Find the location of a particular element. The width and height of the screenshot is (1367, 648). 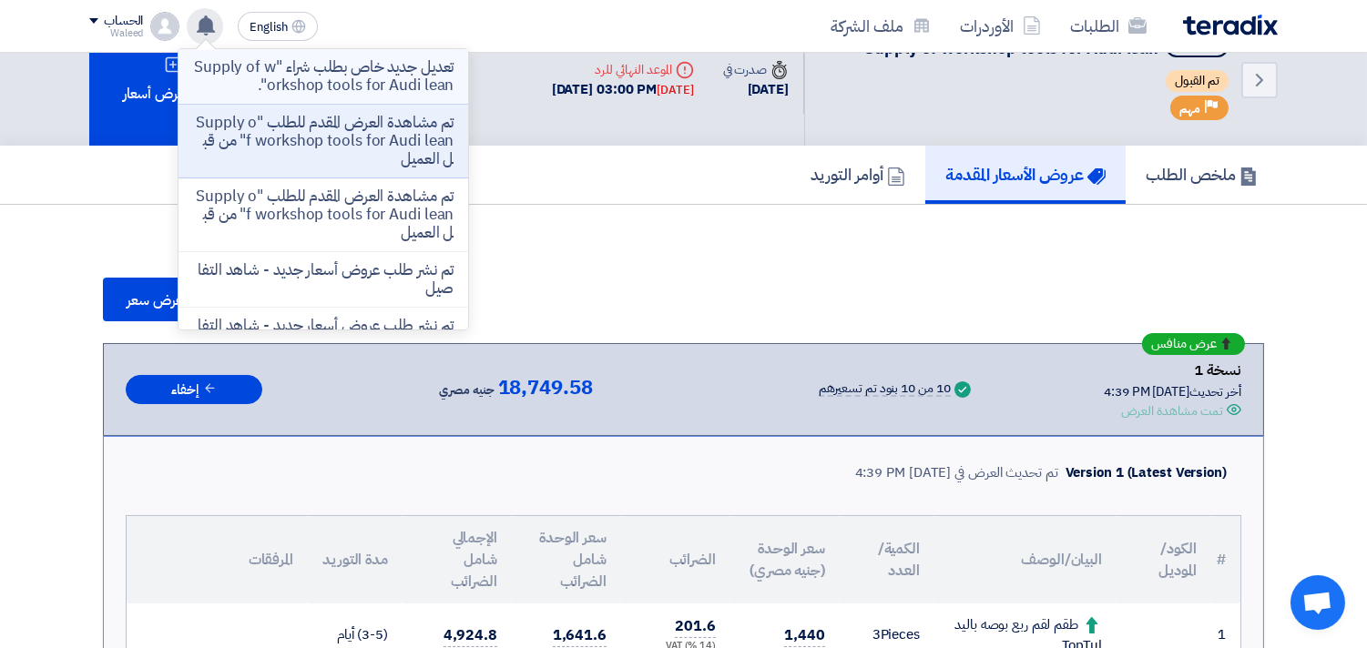

a: عروض الأسعار المقدمة is located at coordinates (1025, 175).